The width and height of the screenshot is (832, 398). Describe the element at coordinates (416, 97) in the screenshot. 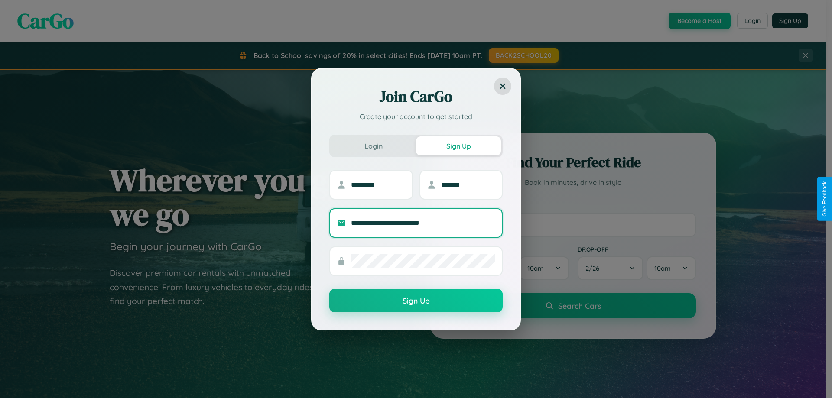

I see `h2: Join CarGo` at that location.